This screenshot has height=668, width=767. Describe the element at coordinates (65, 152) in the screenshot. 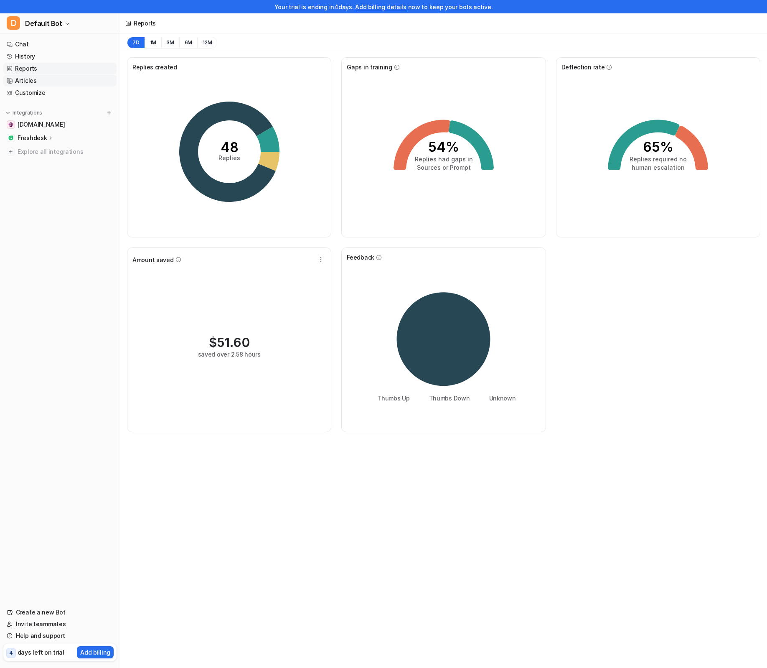

I see `span: Explore all integrations` at that location.